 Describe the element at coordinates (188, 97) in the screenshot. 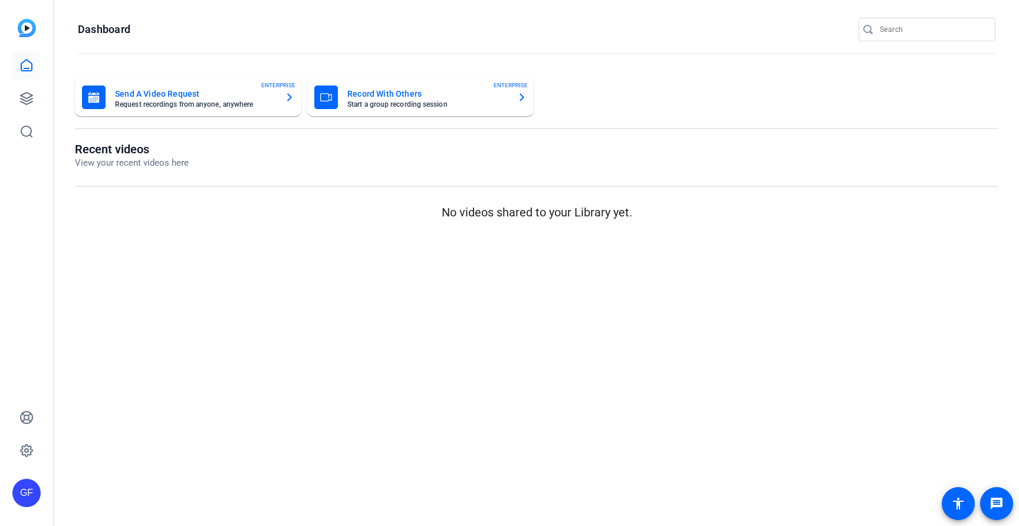

I see `button: Send A Video RequestRequest recordings from anyone, anywhereENTERPRISE` at that location.